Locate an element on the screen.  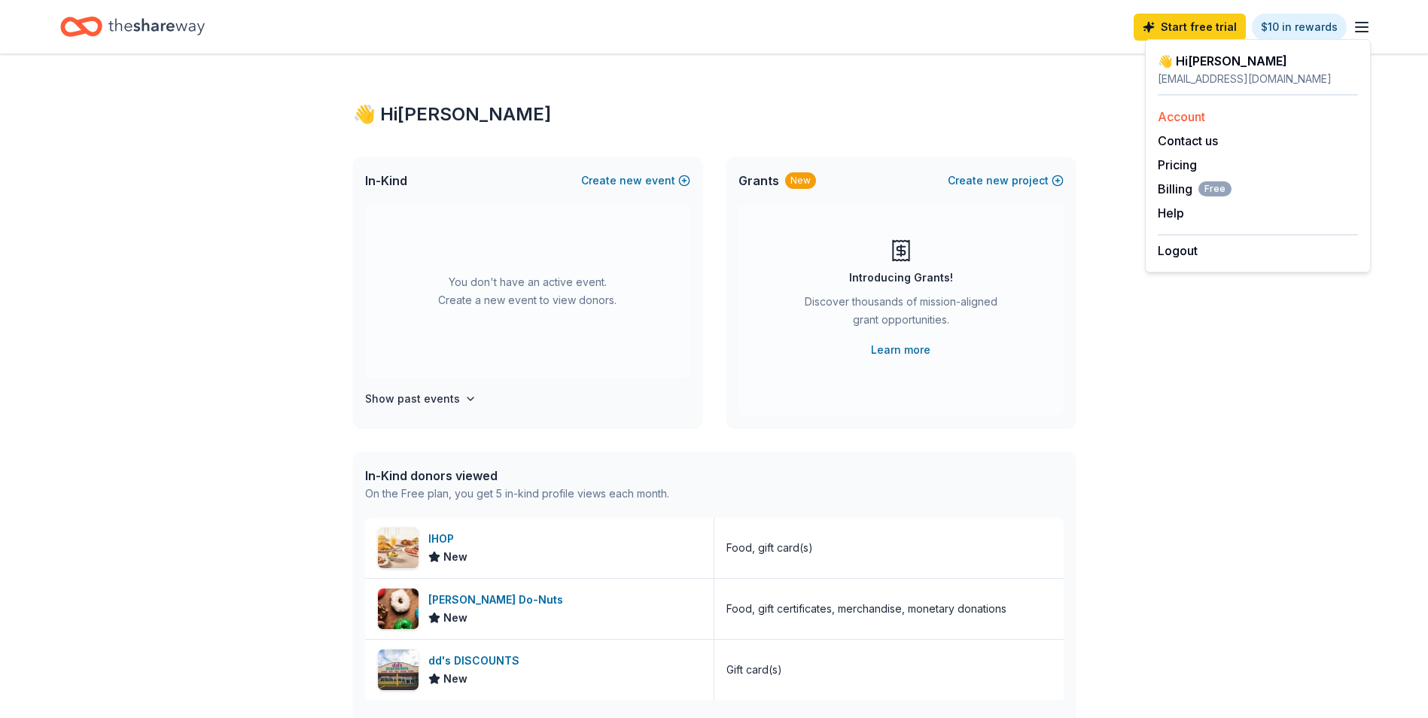
img: Image for dd's DISCOUNTS is located at coordinates (398, 670).